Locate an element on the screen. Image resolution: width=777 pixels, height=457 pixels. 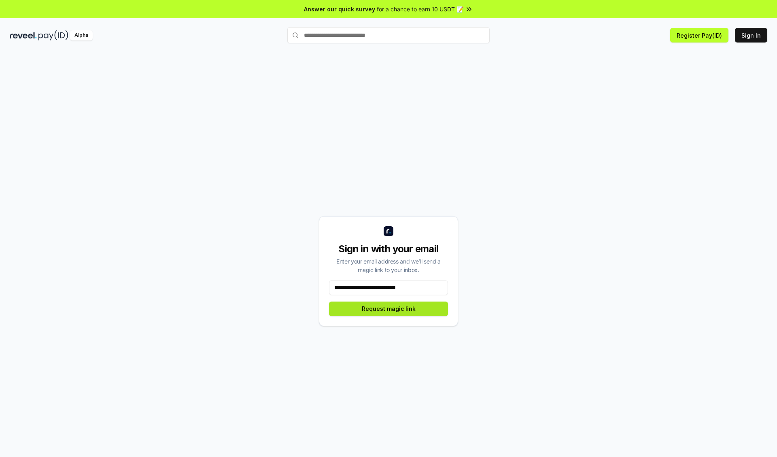
span: for a chance to earn 10 USDT 📝 is located at coordinates (420, 9).